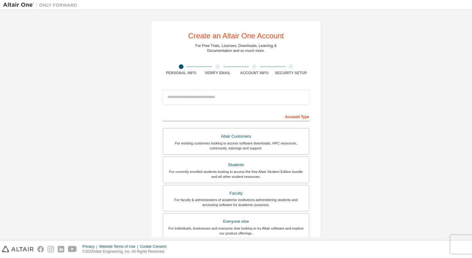  What do you see at coordinates (72, 249) in the screenshot?
I see `img: youtube.svg` at bounding box center [72, 249].